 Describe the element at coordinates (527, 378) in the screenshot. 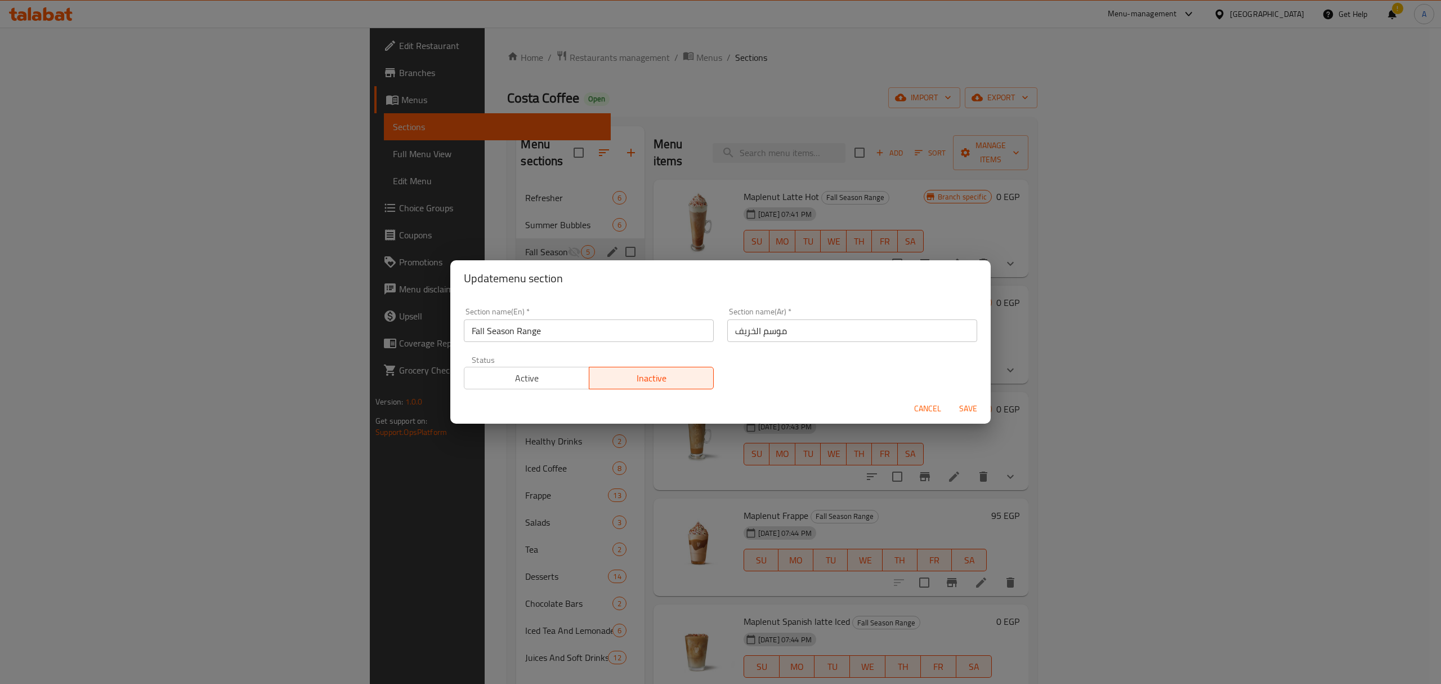

I see `span: Active` at that location.